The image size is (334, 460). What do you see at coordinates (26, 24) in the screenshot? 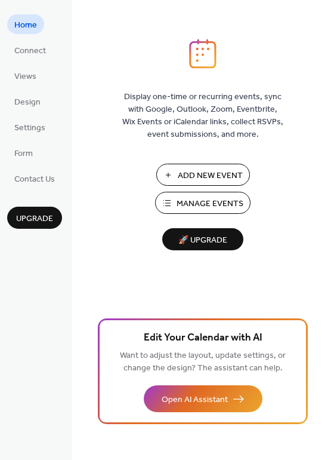
I see `a: Home` at bounding box center [26, 24].